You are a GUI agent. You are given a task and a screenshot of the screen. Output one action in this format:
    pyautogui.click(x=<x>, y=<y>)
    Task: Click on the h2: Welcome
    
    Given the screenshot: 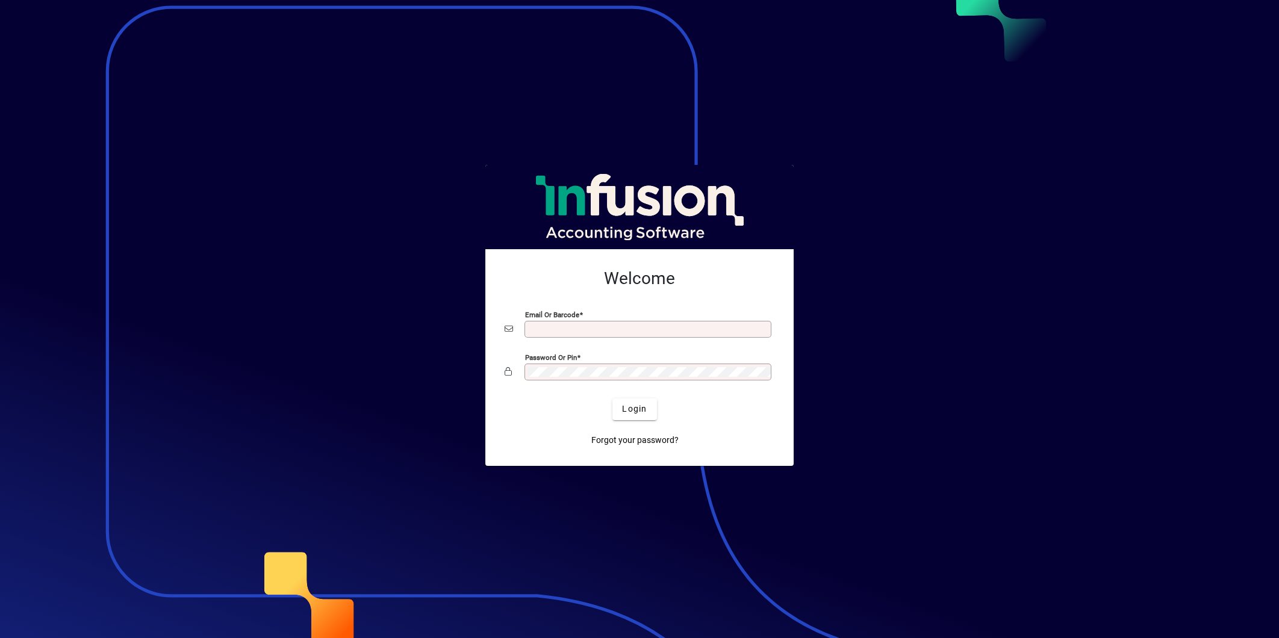 What is the action you would take?
    pyautogui.click(x=639, y=279)
    